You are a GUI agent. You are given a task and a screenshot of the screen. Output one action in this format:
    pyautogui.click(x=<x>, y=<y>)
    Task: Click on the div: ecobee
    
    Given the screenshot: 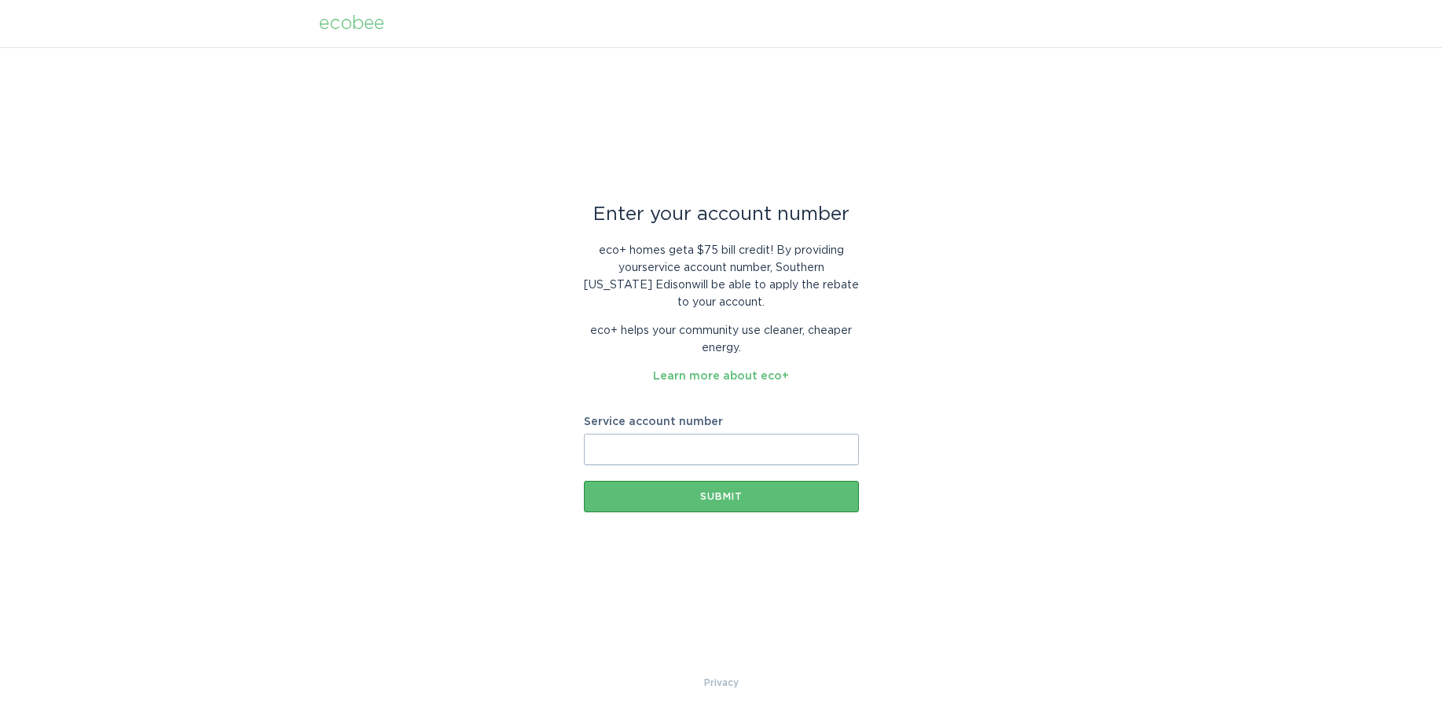 What is the action you would take?
    pyautogui.click(x=351, y=24)
    